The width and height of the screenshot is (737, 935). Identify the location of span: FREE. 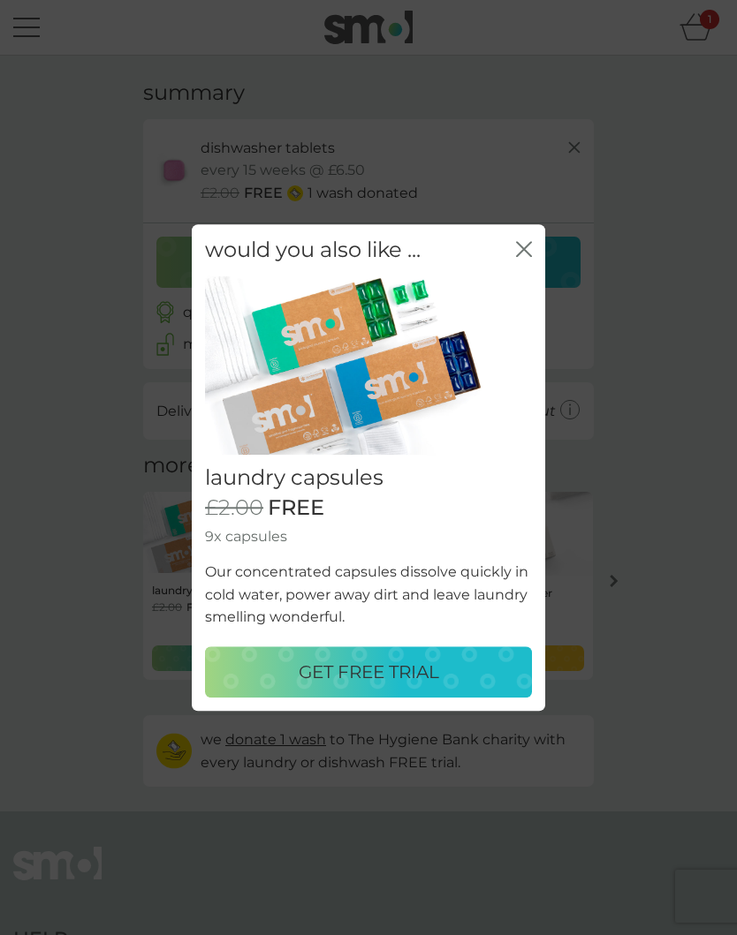
(296, 508).